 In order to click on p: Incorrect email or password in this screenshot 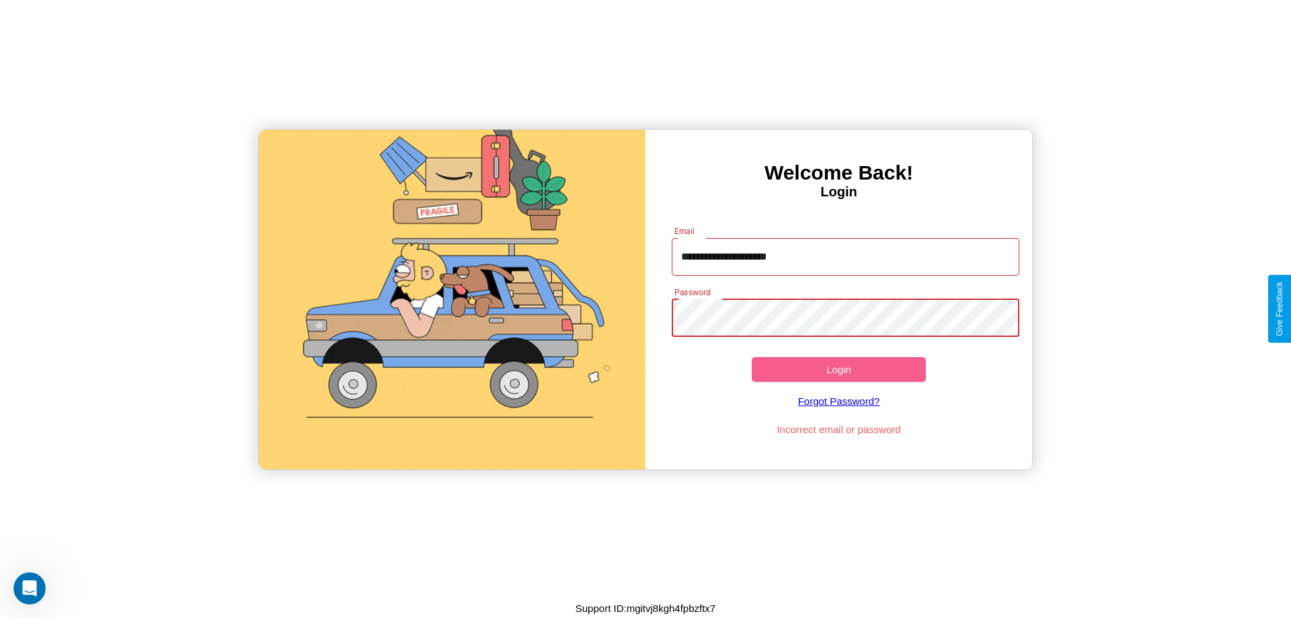, I will do `click(839, 429)`.